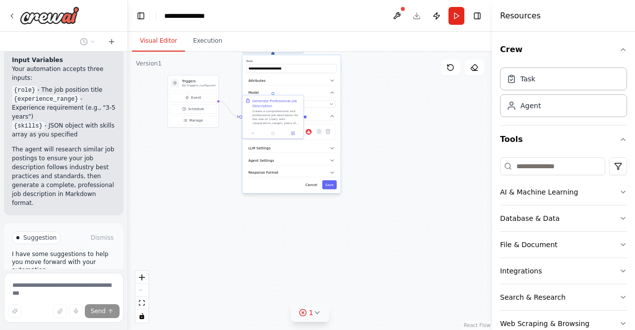 The image size is (635, 330). What do you see at coordinates (141, 16) in the screenshot?
I see `button: Hide left sidebar` at bounding box center [141, 16].